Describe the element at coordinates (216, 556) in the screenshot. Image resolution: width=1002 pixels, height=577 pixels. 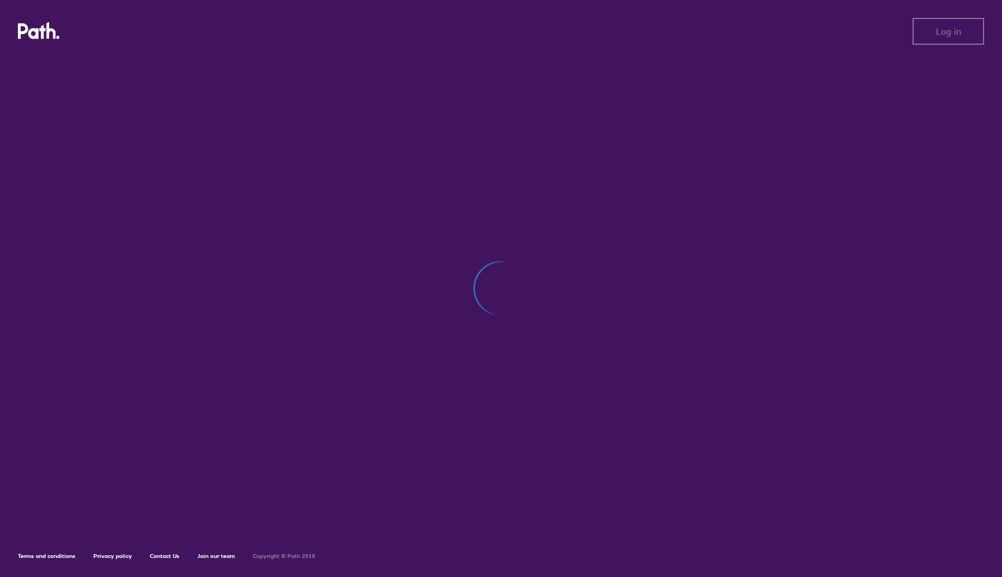
I see `a: Join our team` at that location.